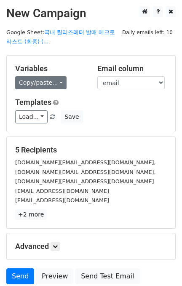  I want to click on a: Daily emails left: 10, so click(148, 32).